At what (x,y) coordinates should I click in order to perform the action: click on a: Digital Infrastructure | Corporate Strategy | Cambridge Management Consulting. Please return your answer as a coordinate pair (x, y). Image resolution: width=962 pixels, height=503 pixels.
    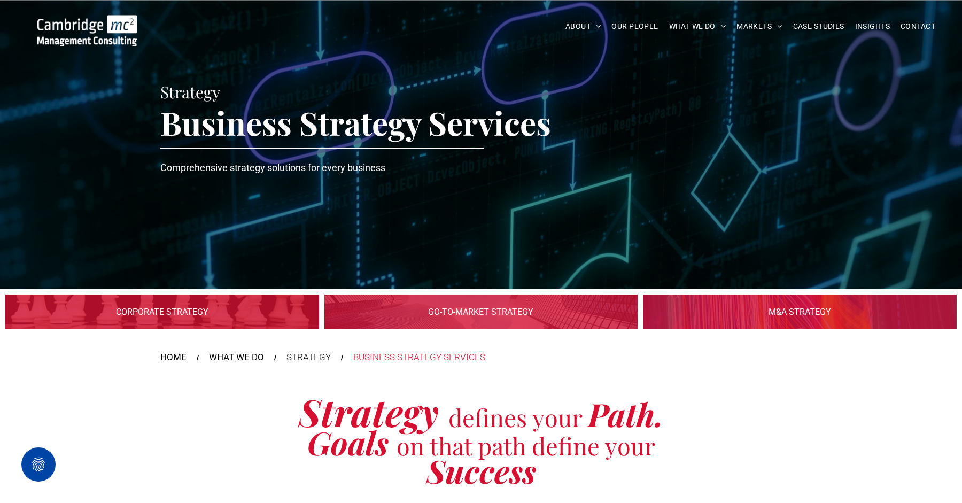
    Looking at the image, I should click on (162, 312).